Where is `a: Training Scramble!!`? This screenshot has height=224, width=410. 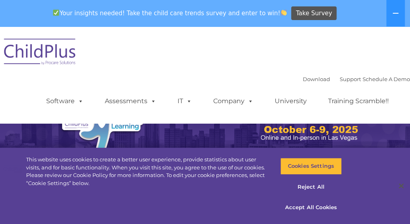
a: Training Scramble!! is located at coordinates (358, 101).